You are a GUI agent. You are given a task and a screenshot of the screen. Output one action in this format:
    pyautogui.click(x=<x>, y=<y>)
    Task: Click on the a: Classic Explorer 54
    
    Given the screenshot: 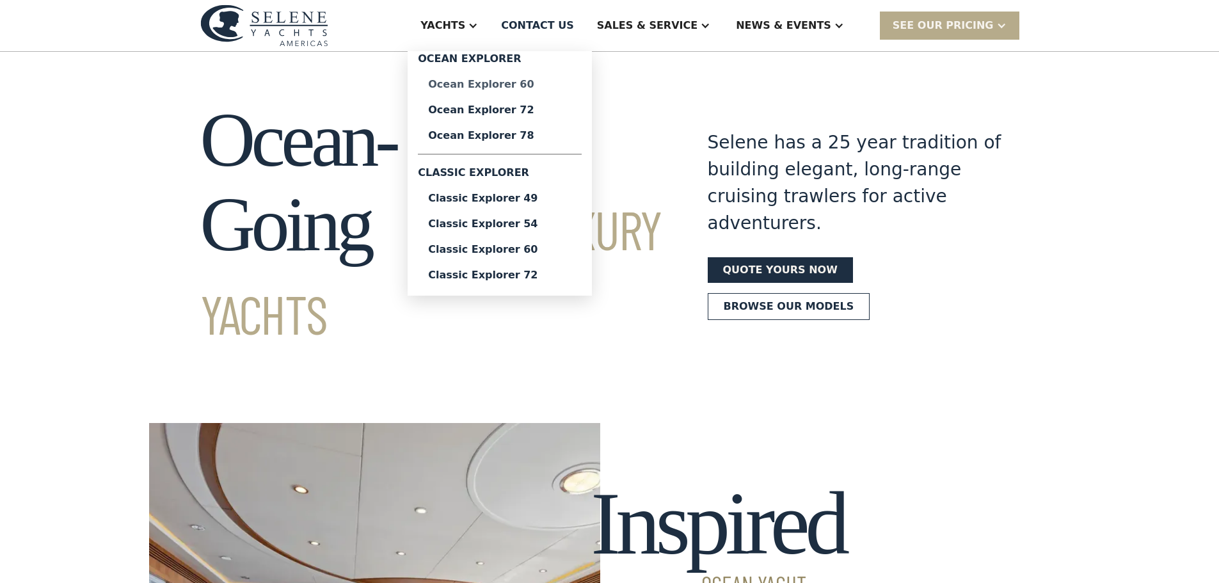 What is the action you would take?
    pyautogui.click(x=500, y=224)
    